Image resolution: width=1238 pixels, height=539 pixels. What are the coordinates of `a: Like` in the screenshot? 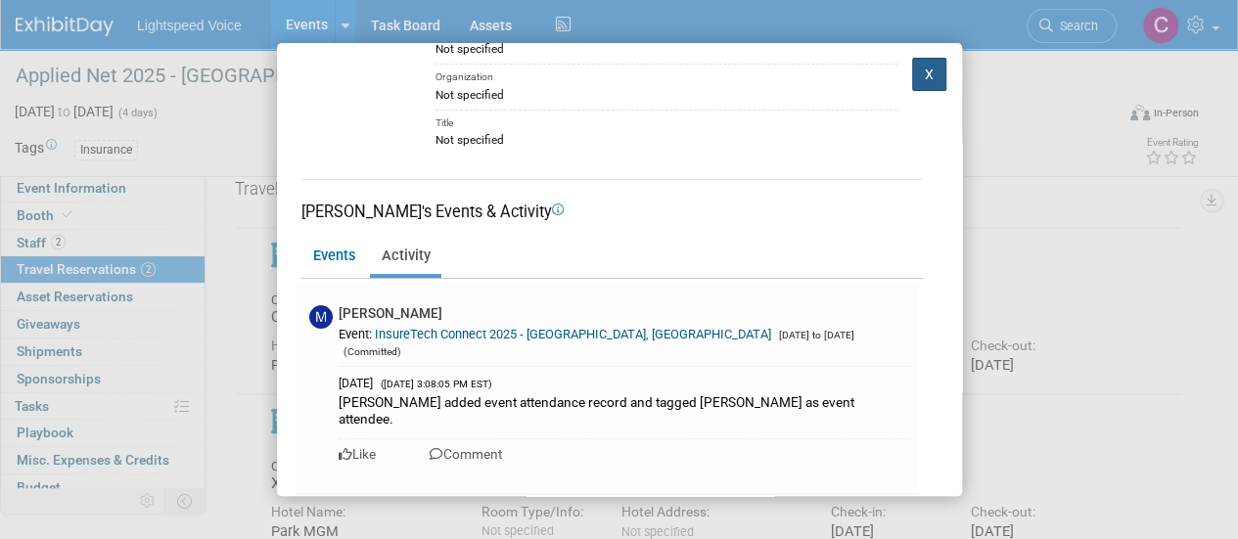 It's located at (357, 454).